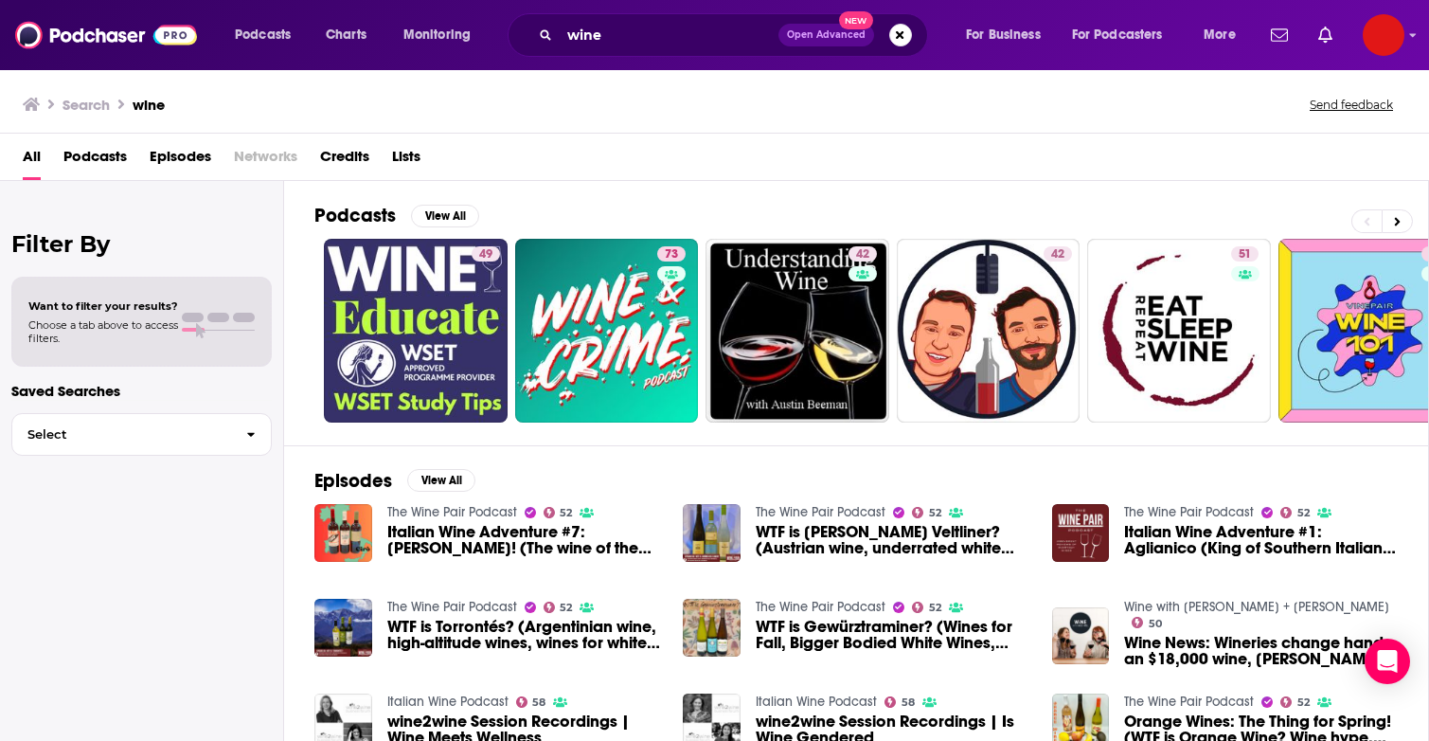  What do you see at coordinates (736, 35) in the screenshot?
I see `div: Search podcasts, credits, & more...` at bounding box center [736, 35].